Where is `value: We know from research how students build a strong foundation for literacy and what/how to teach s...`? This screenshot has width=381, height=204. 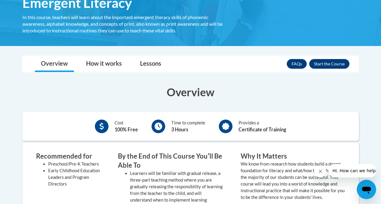 value: We know from research how students build a strong foundation for literacy and what/how to teach s... is located at coordinates (292, 180).